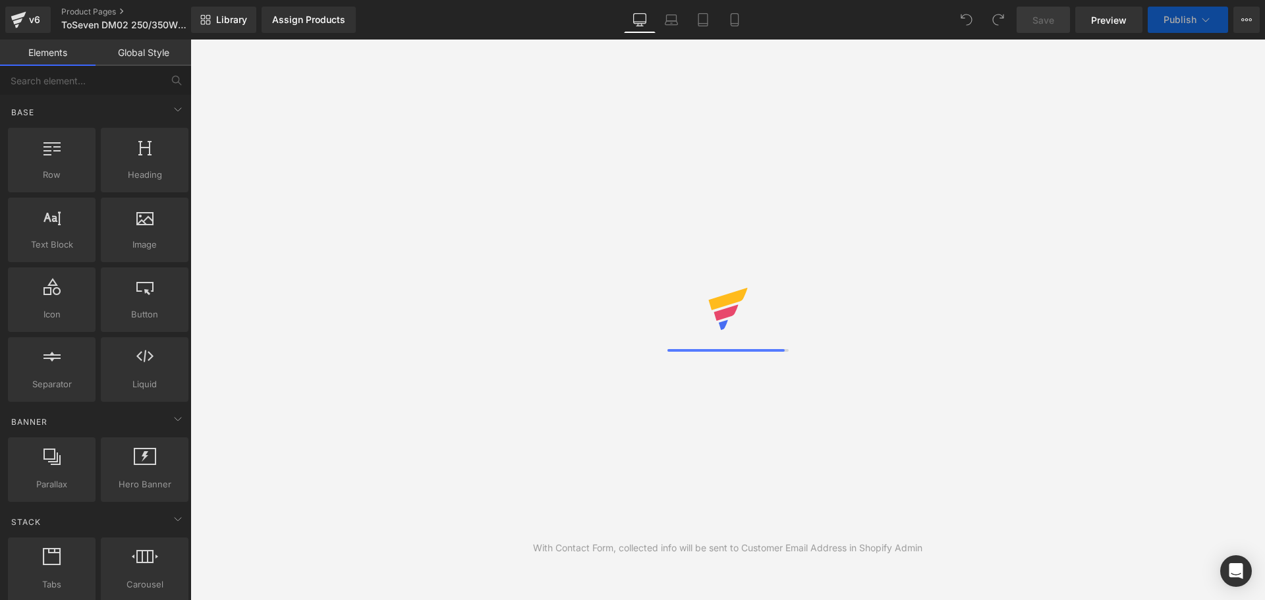  Describe the element at coordinates (51, 175) in the screenshot. I see `span: Row` at that location.